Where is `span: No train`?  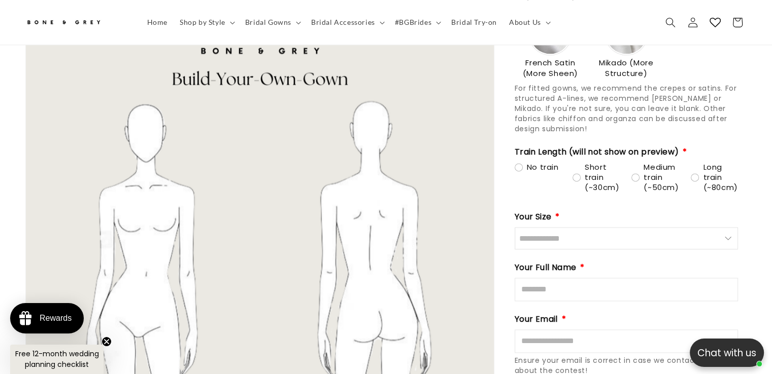
span: No train is located at coordinates (542, 167).